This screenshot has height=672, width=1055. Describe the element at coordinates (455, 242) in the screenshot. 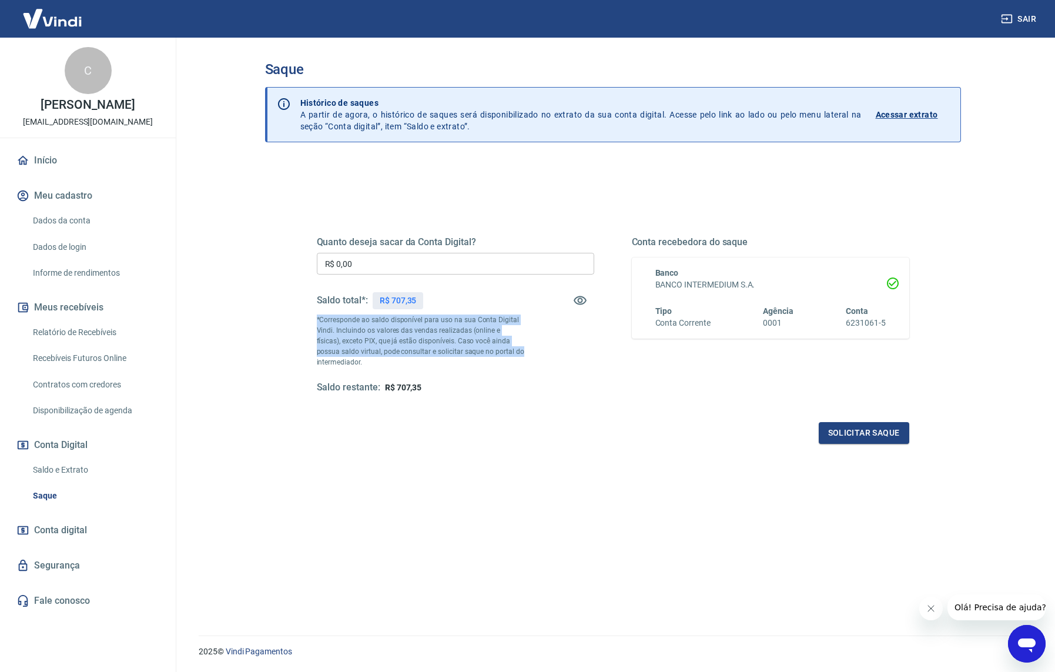

I see `h5: Quanto deseja sacar da Conta Digital?` at that location.